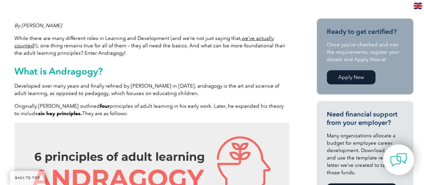  Describe the element at coordinates (418, 6) in the screenshot. I see `img: en` at that location.